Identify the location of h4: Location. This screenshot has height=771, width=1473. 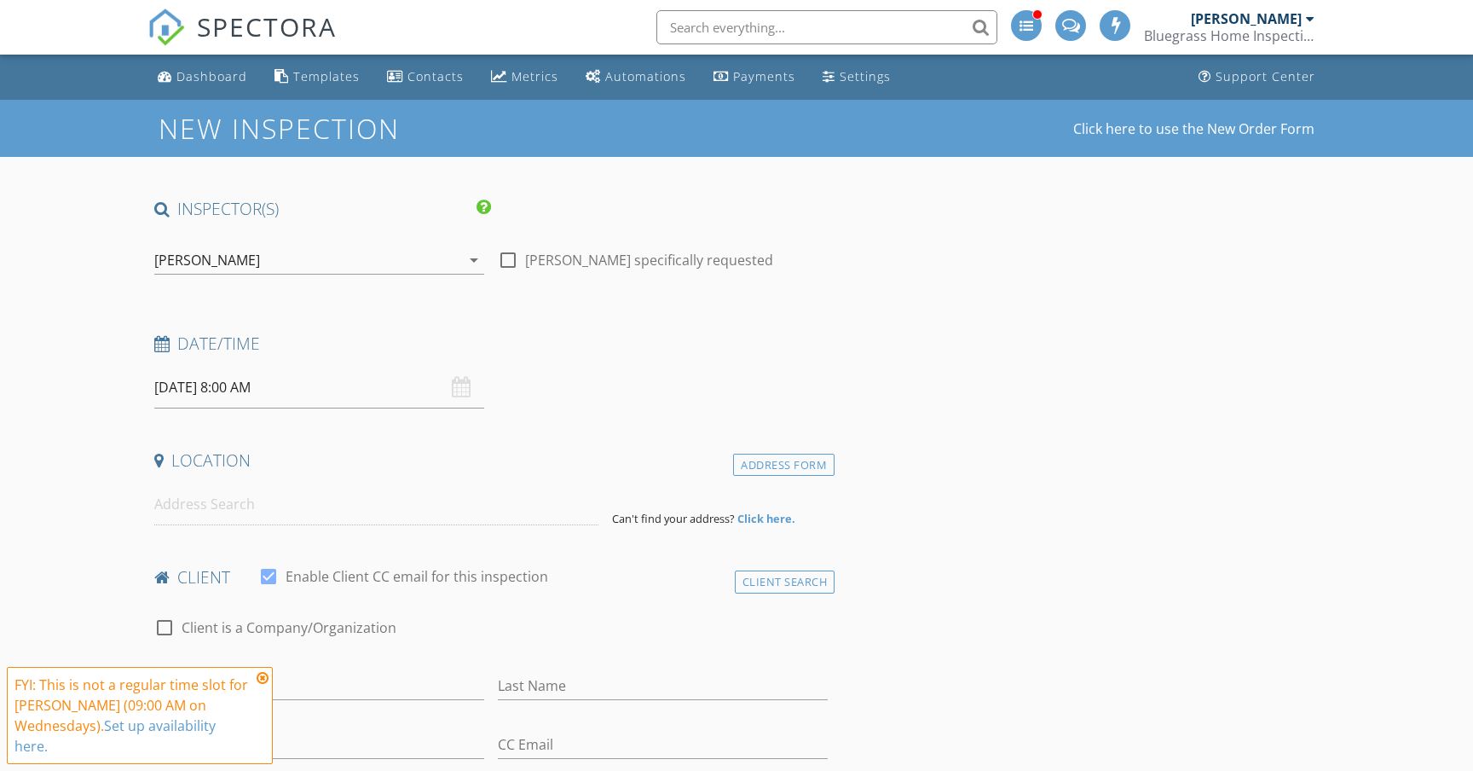
(491, 460).